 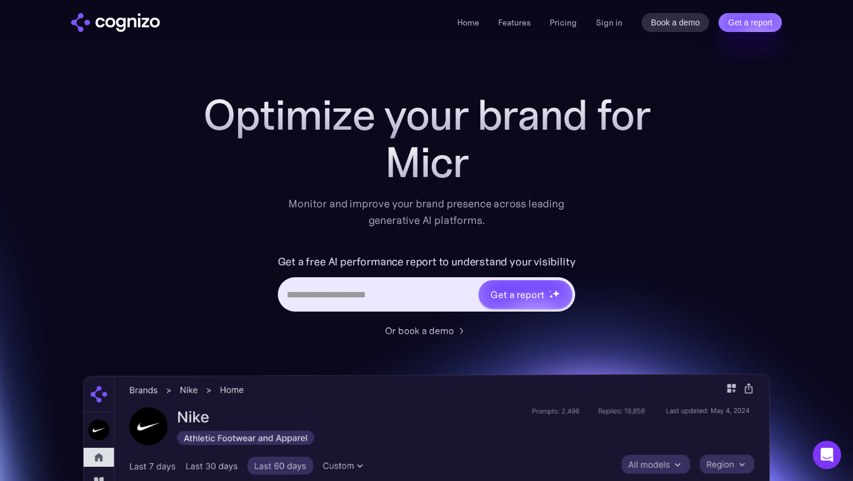 What do you see at coordinates (517, 295) in the screenshot?
I see `div: Get a report` at bounding box center [517, 295].